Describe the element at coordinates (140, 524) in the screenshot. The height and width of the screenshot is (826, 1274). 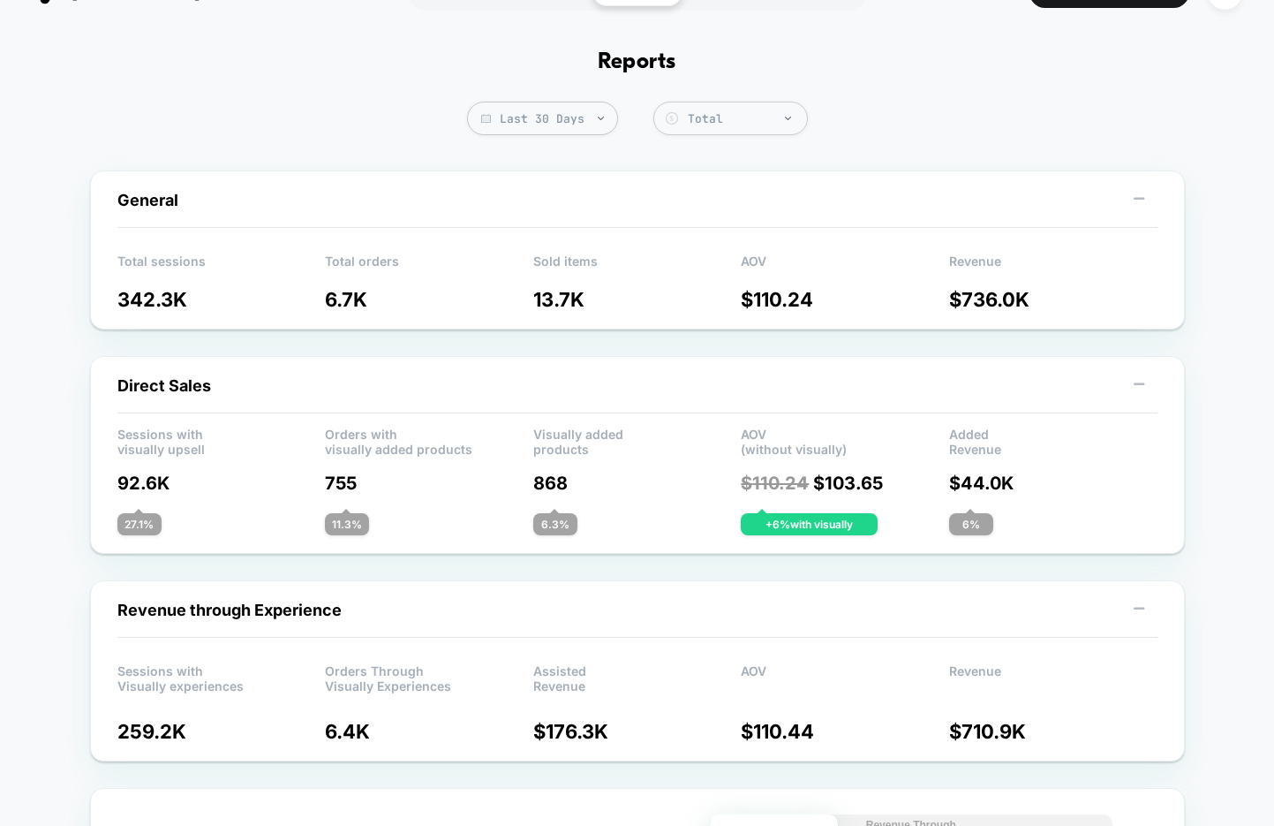
I see `div: 27.1 %` at that location.